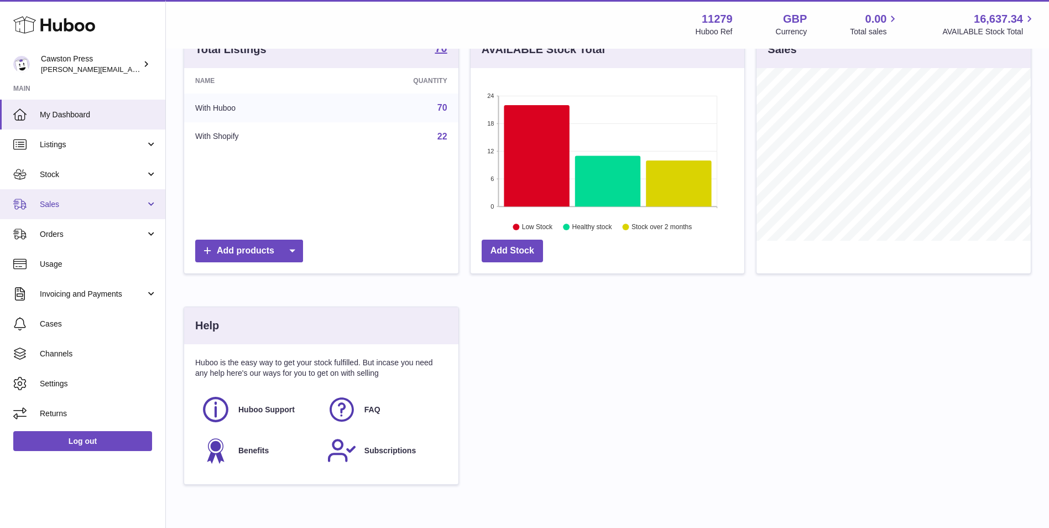 The height and width of the screenshot is (528, 1049). What do you see at coordinates (91, 64) in the screenshot?
I see `div: Cawston Press` at bounding box center [91, 64].